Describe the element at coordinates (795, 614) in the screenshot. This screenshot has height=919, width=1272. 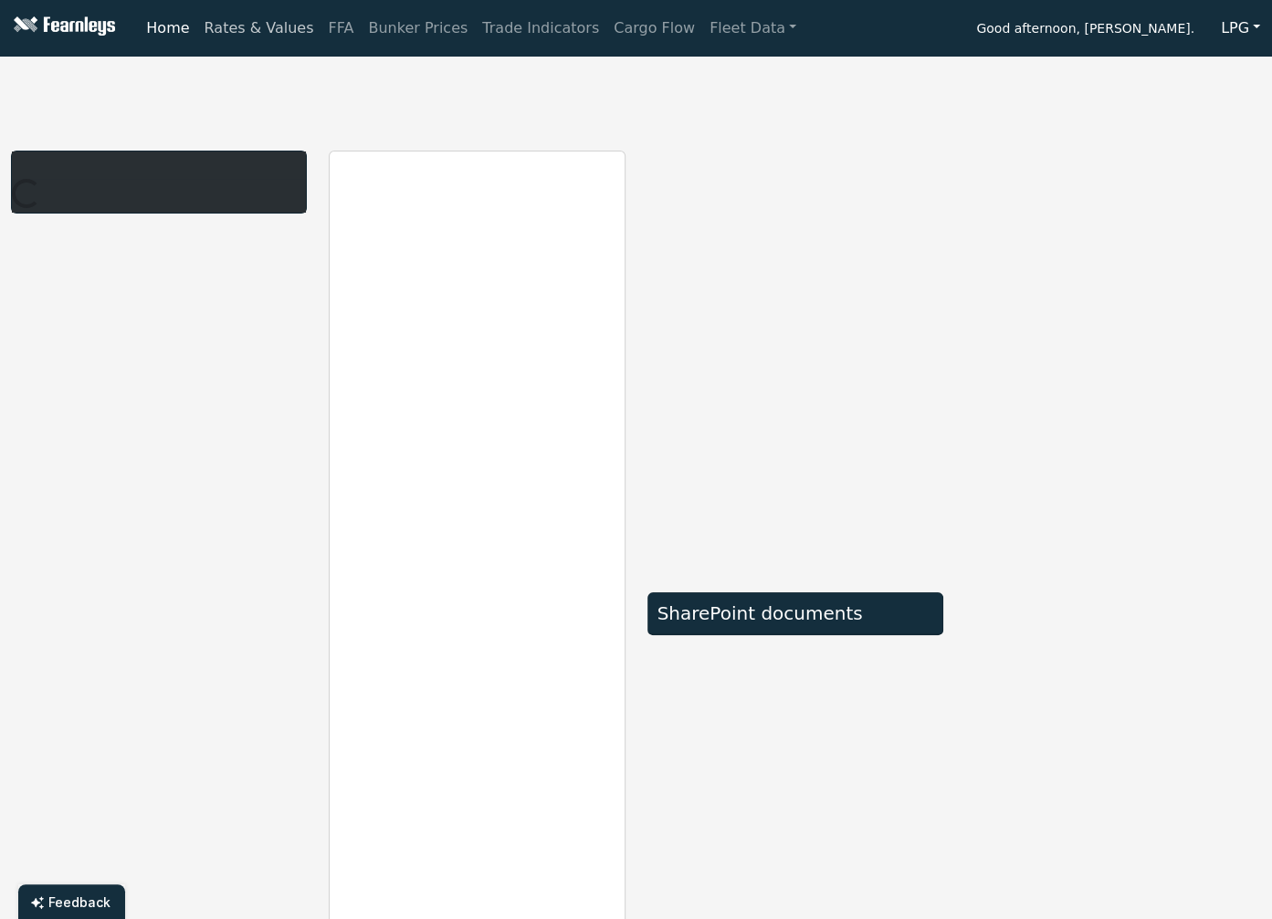
I see `div: SharePoint documents` at that location.